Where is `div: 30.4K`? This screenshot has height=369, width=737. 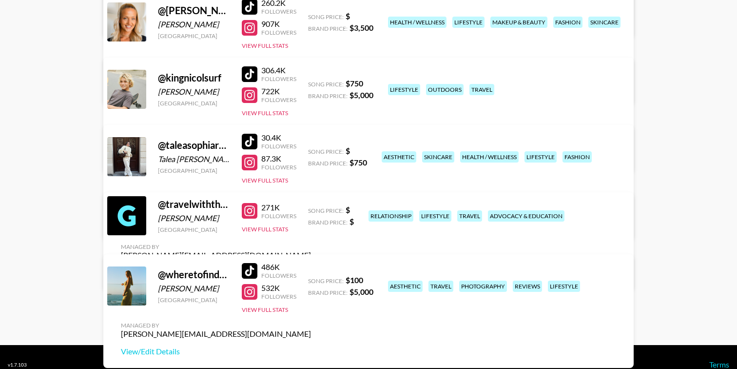 div: 30.4K is located at coordinates (279, 137).